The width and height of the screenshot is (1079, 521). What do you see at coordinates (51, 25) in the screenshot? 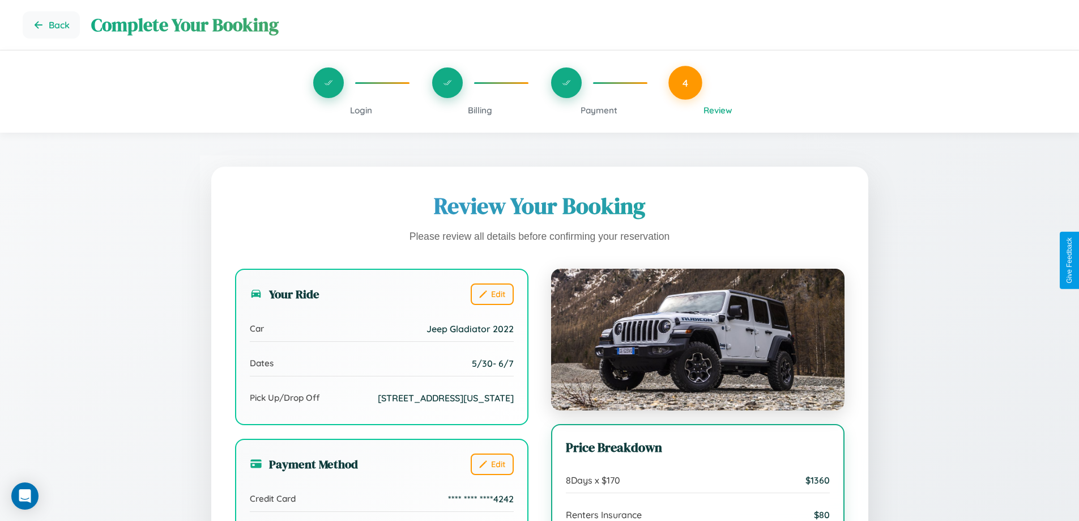
I see `button: Go back` at bounding box center [51, 25].